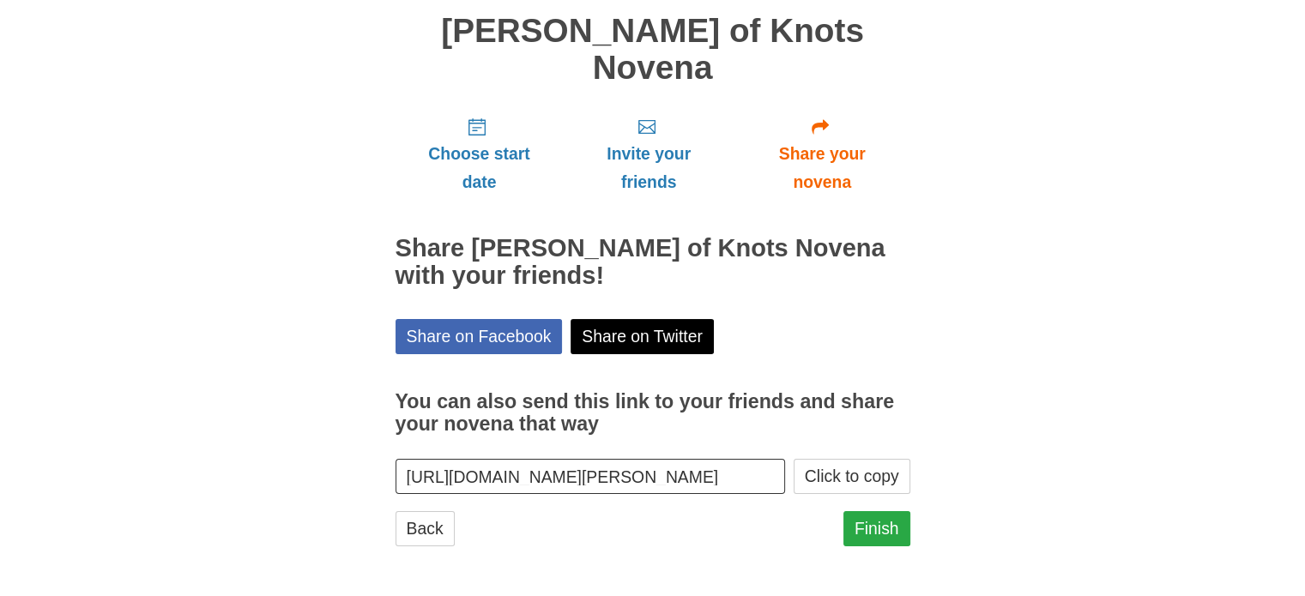 The height and width of the screenshot is (596, 1305). Describe the element at coordinates (480, 168) in the screenshot. I see `span: Choose start date` at that location.